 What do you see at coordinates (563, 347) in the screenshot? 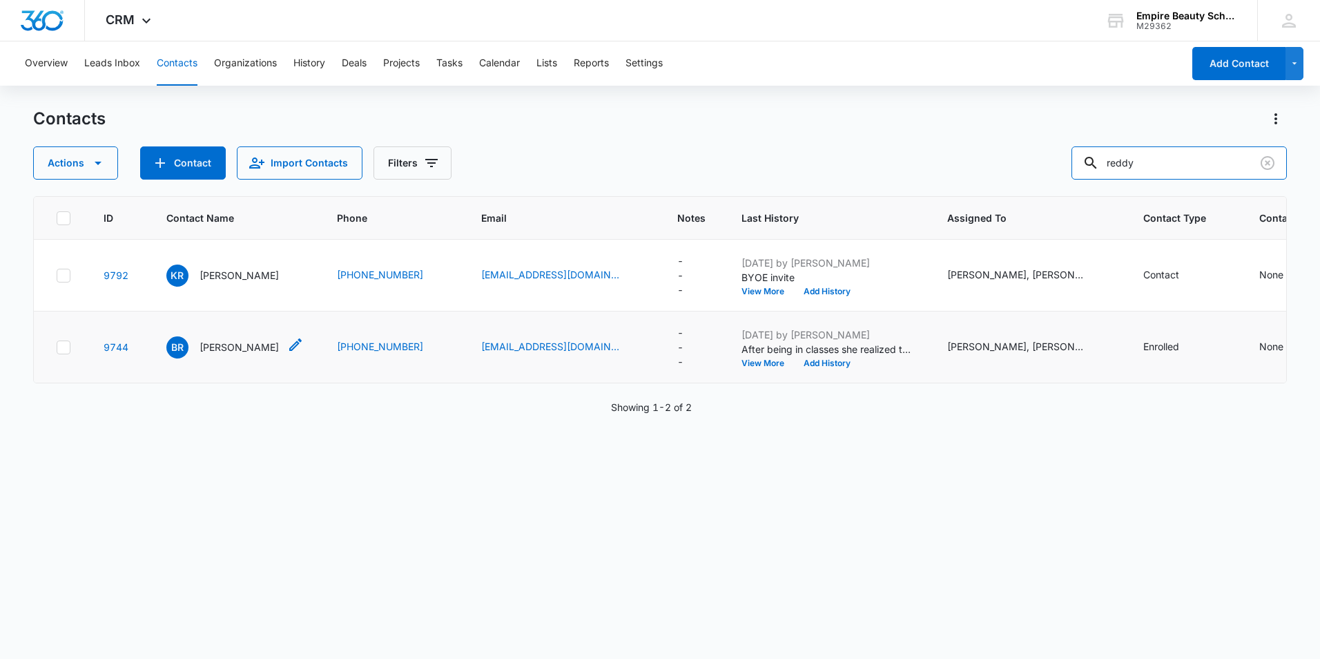
I see `div: Email - bellauredd@gmail.com - Select to Edit Field` at bounding box center [563, 347].